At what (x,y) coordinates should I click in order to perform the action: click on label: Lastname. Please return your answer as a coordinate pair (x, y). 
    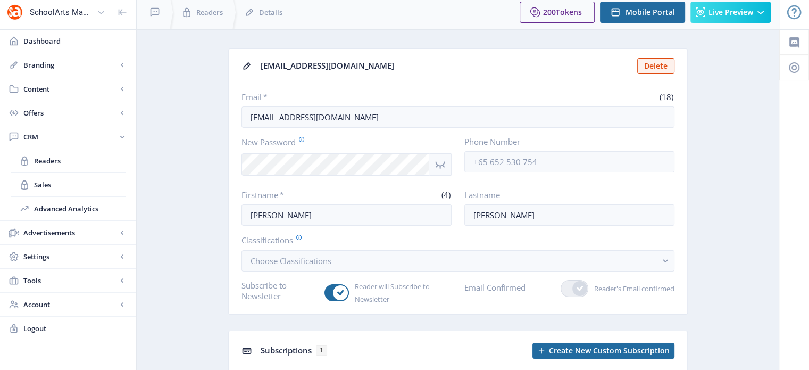
    Looking at the image, I should click on (565, 195).